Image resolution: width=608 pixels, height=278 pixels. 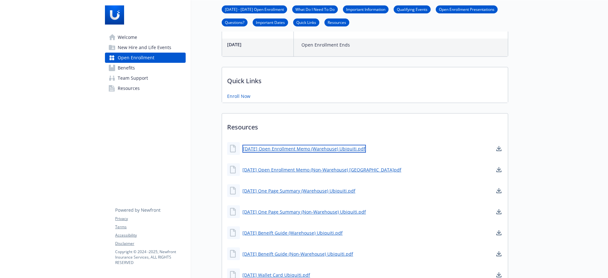 I want to click on a: Welcome, so click(x=145, y=37).